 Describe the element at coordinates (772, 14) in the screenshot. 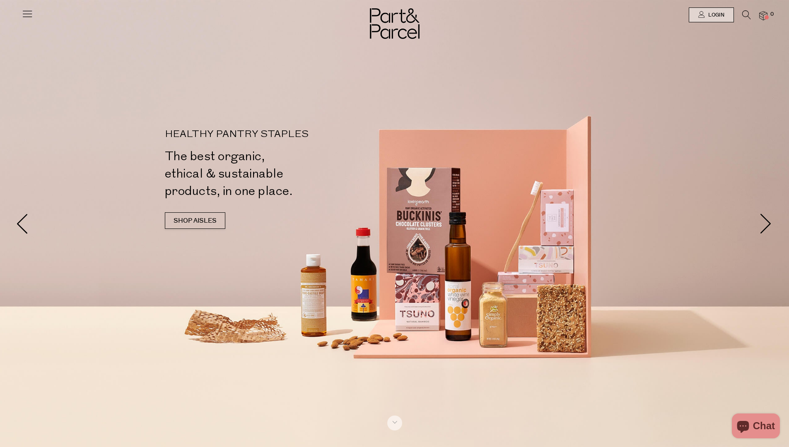

I see `span: 0` at that location.